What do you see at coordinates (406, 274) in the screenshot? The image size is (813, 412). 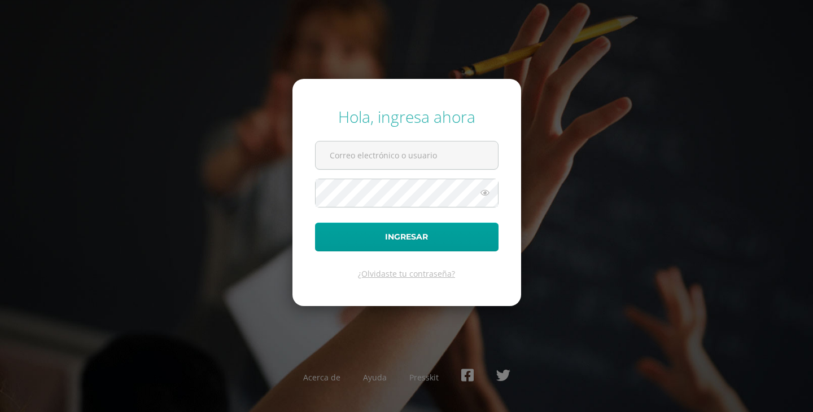 I see `a: ¿Olvidaste tu contraseña?` at bounding box center [406, 274].